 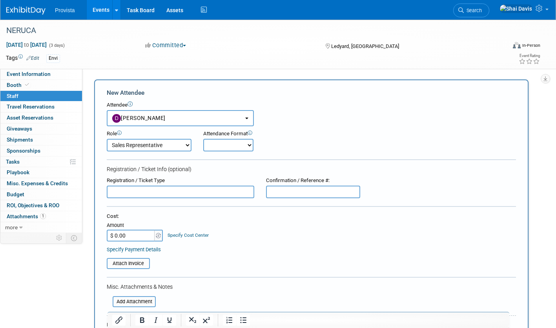 What do you see at coordinates (181, 180) in the screenshot?
I see `div: Registration / Ticket Type` at bounding box center [181, 180].